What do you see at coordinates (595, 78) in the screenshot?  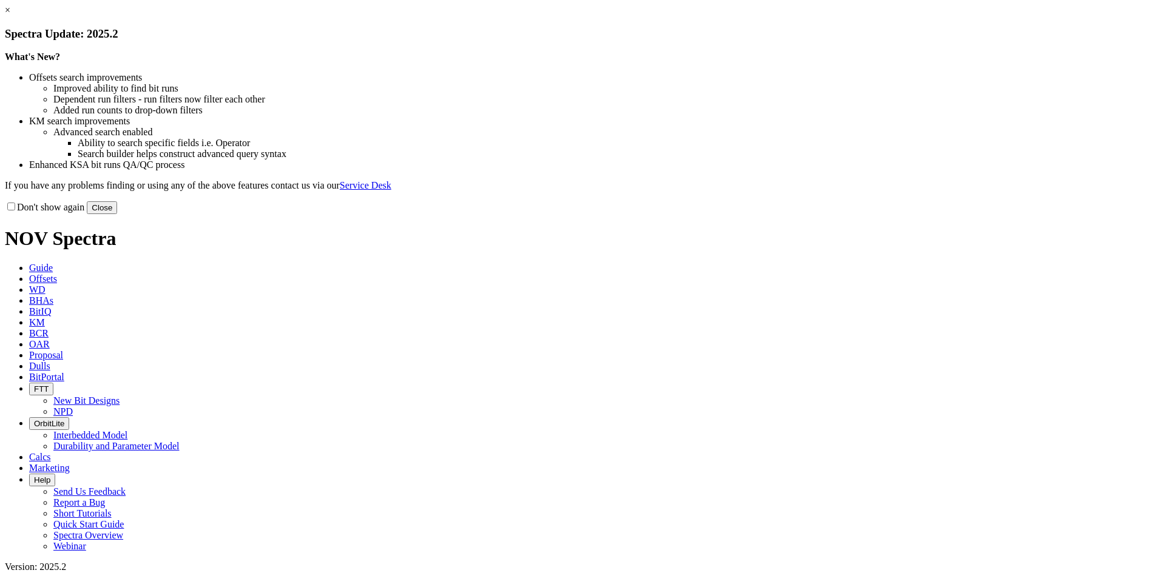 I see `li: Offsets search improvements` at bounding box center [595, 78].